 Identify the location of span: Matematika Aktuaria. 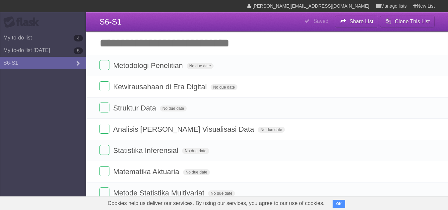
(147, 171).